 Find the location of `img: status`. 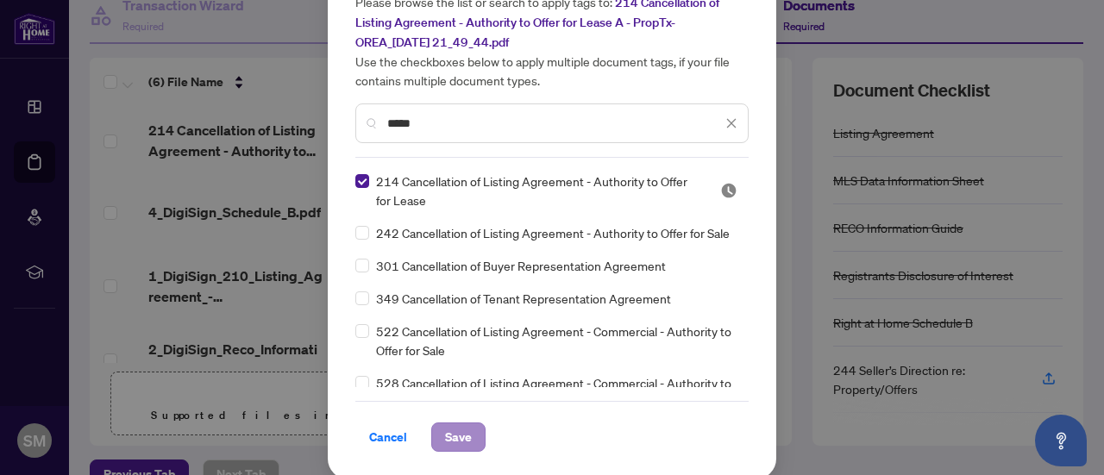

img: status is located at coordinates (729, 191).